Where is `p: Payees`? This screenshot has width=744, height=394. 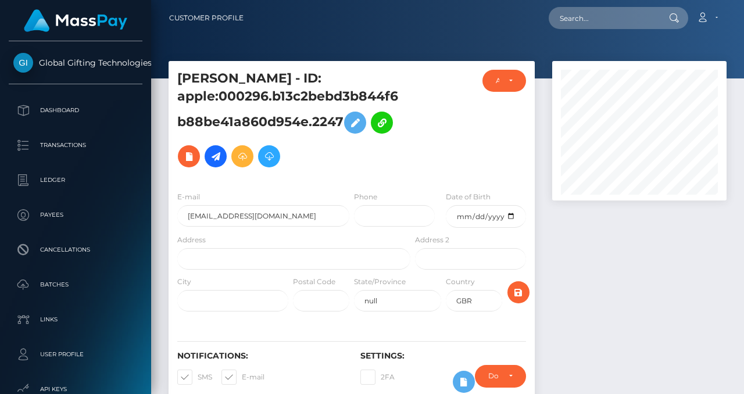 p: Payees is located at coordinates (76, 215).